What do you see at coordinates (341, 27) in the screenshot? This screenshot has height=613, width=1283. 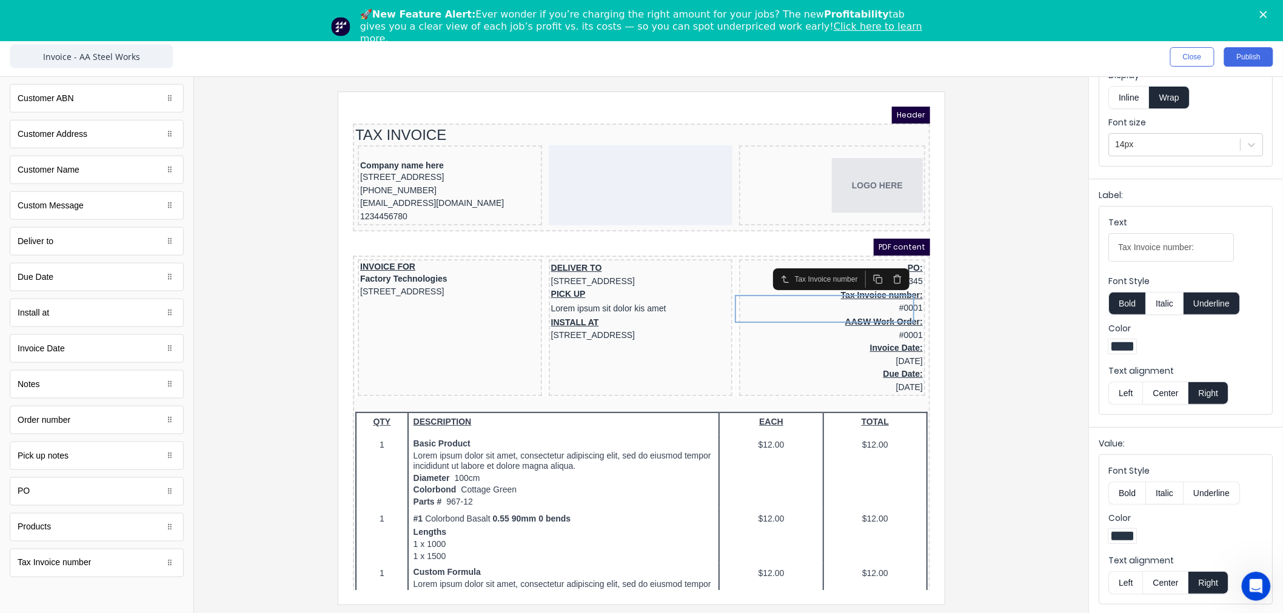 I see `img: Profile image for Team` at bounding box center [341, 27].